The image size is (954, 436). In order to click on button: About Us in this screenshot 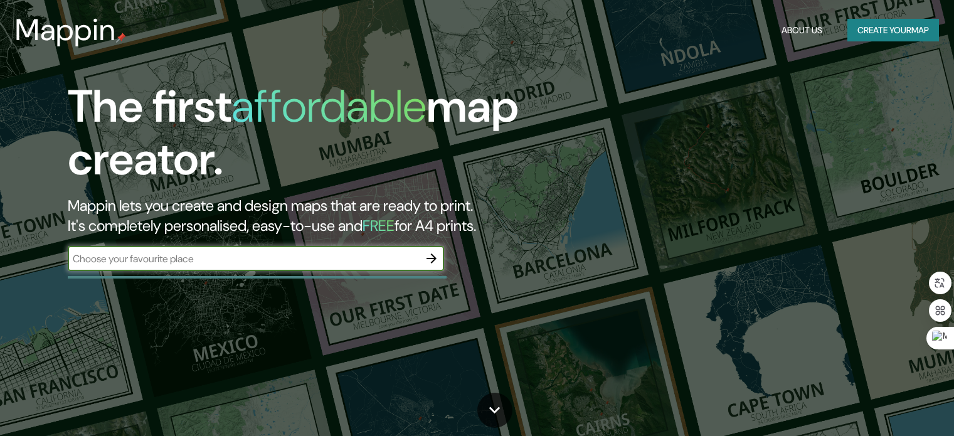, I will do `click(801, 30)`.